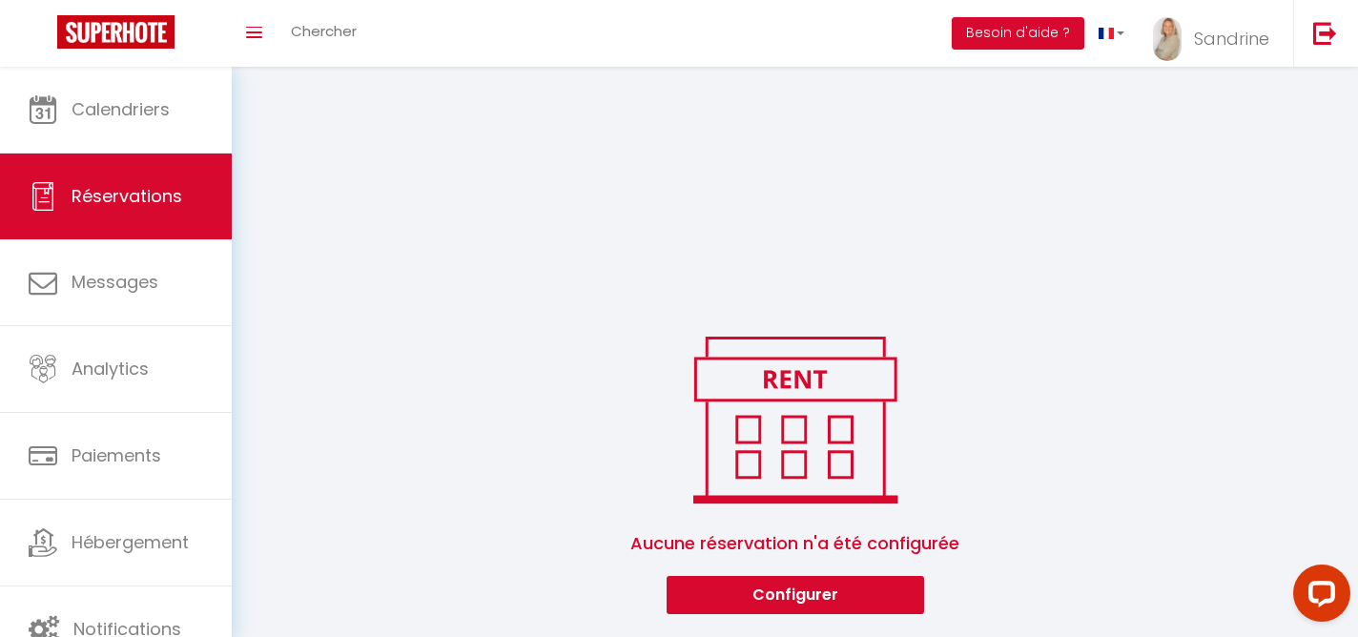 The image size is (1358, 637). I want to click on button: Configurer, so click(796, 595).